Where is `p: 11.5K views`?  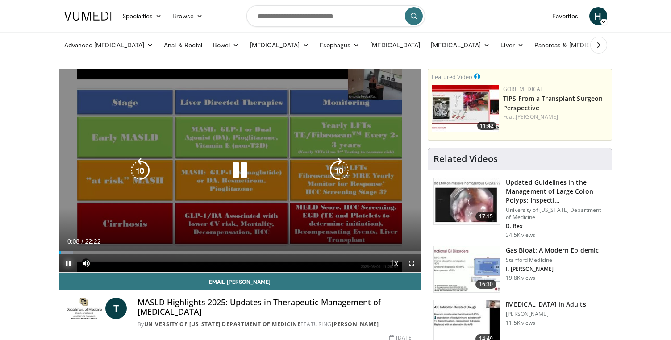
p: 11.5K views is located at coordinates (521, 323).